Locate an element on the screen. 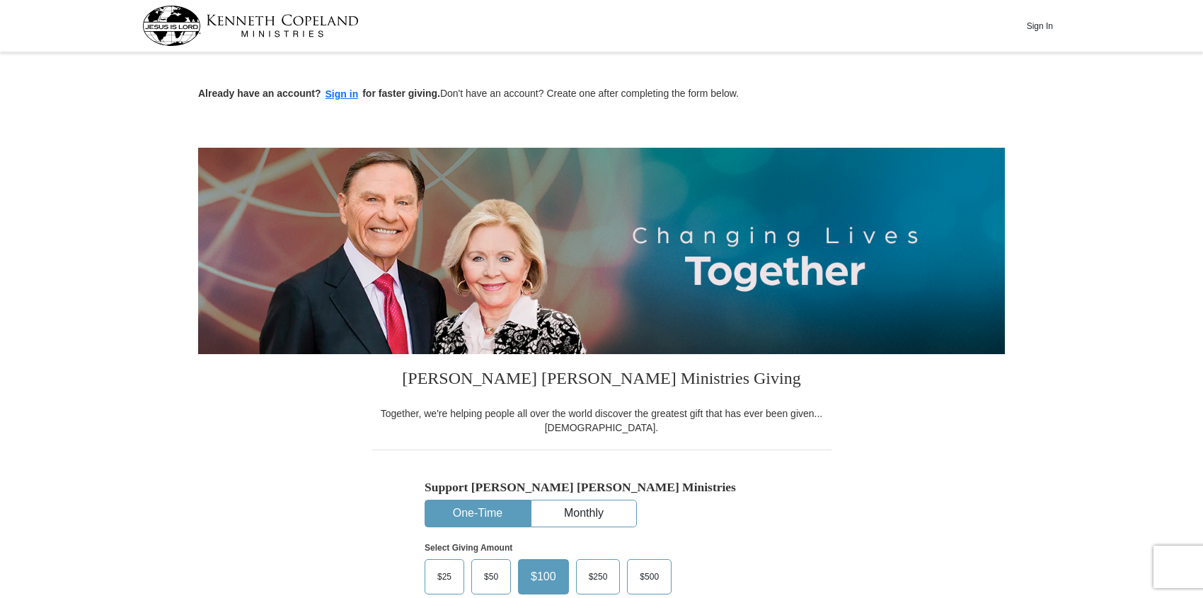 The image size is (1203, 598). button: Monthly is located at coordinates (584, 514).